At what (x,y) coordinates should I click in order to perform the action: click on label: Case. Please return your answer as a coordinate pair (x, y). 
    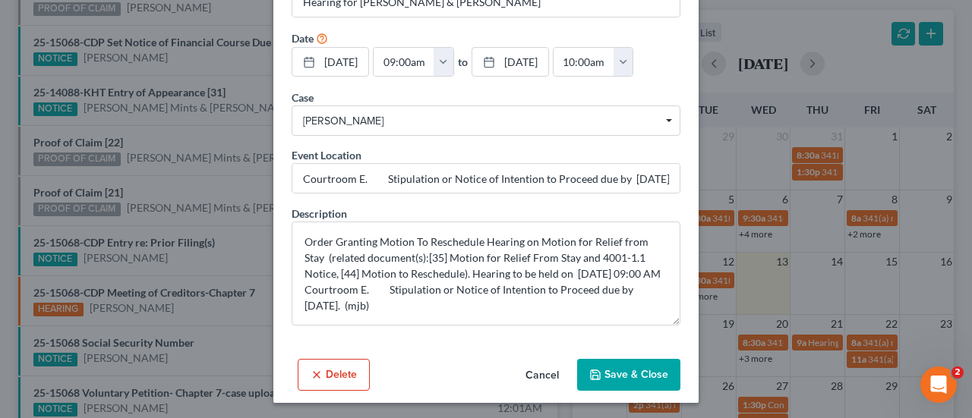
    Looking at the image, I should click on (302, 97).